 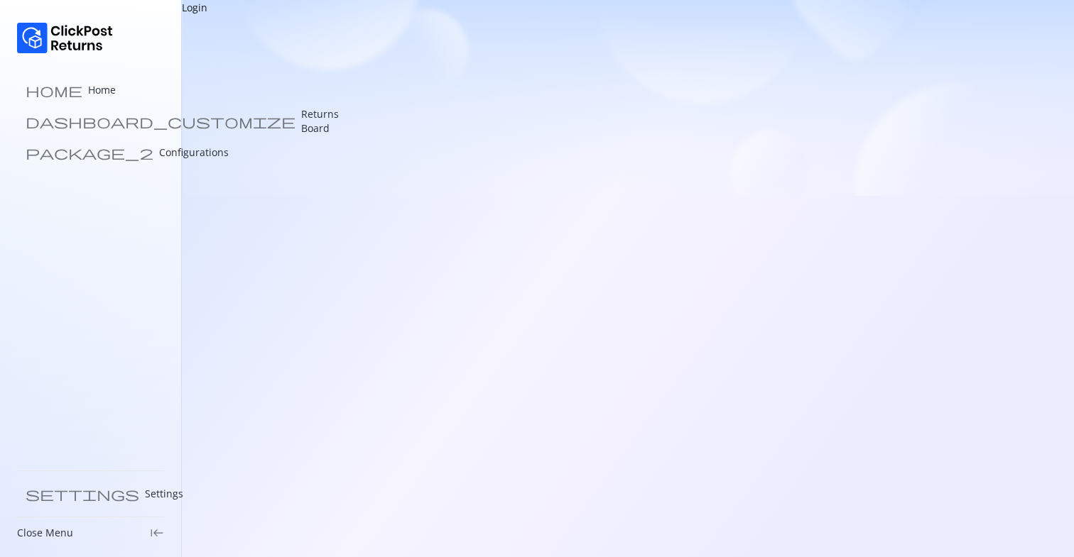 I want to click on img: Logo, so click(x=65, y=38).